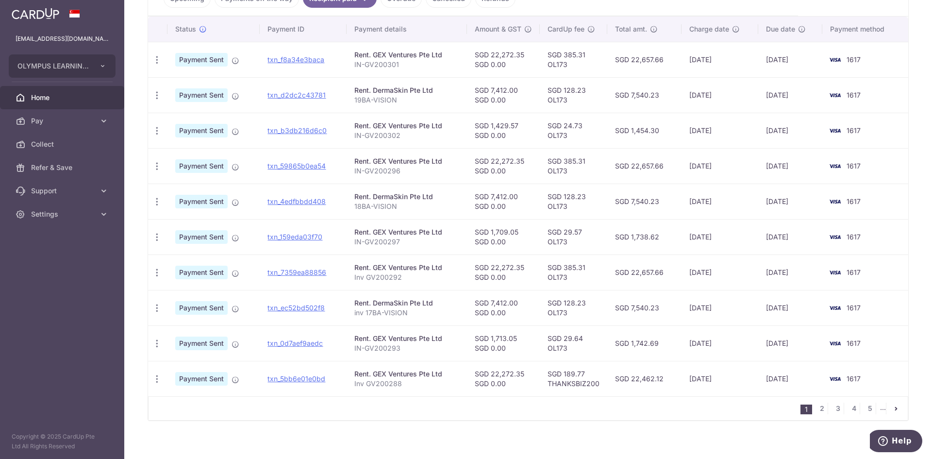  I want to click on p: Inv GV200288, so click(406, 383).